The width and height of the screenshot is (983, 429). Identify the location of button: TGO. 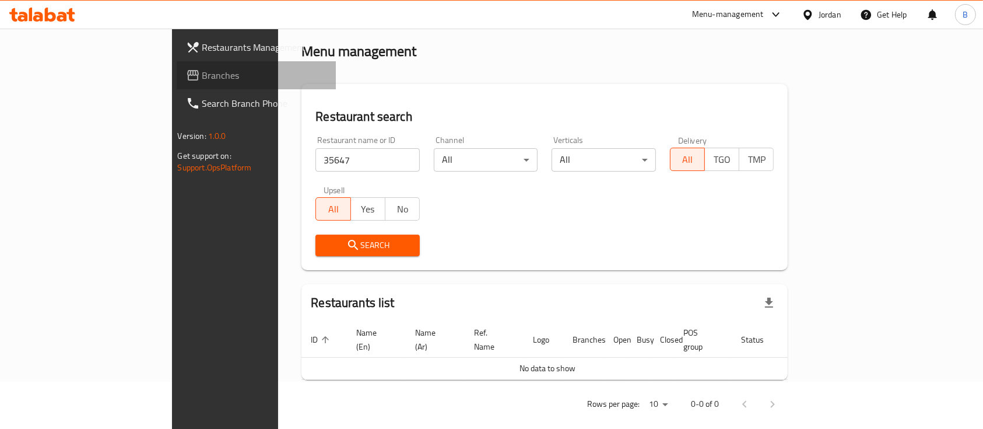
(722, 159).